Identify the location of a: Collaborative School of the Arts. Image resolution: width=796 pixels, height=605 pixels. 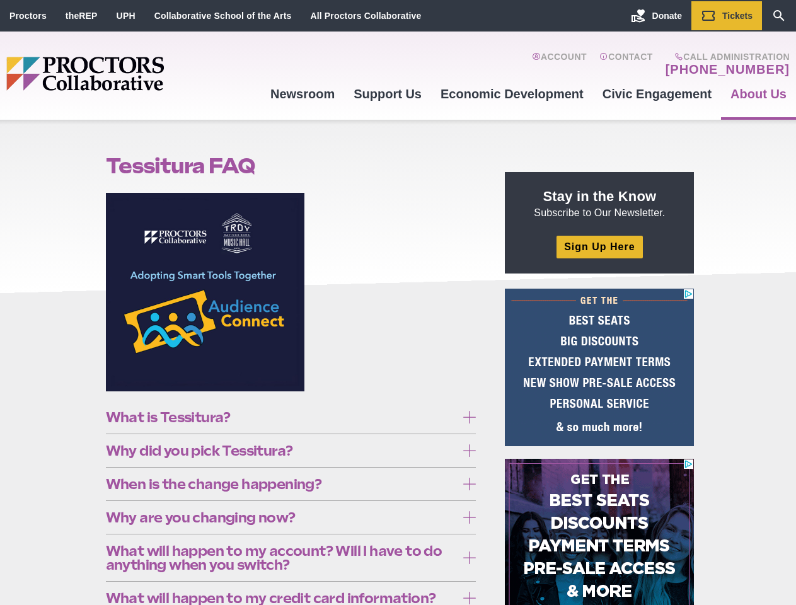
(223, 16).